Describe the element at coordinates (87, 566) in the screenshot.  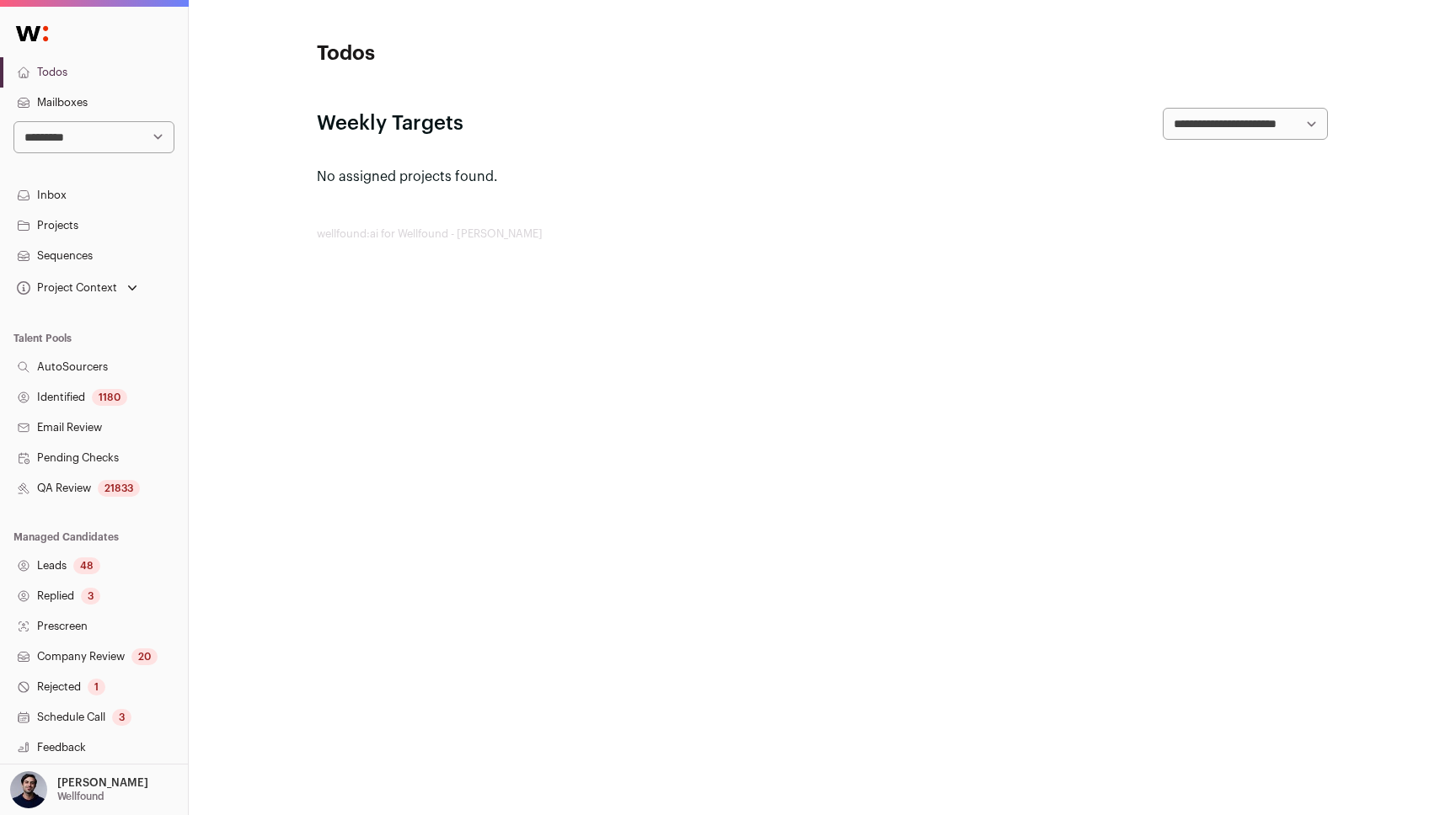
I see `div: 48` at that location.